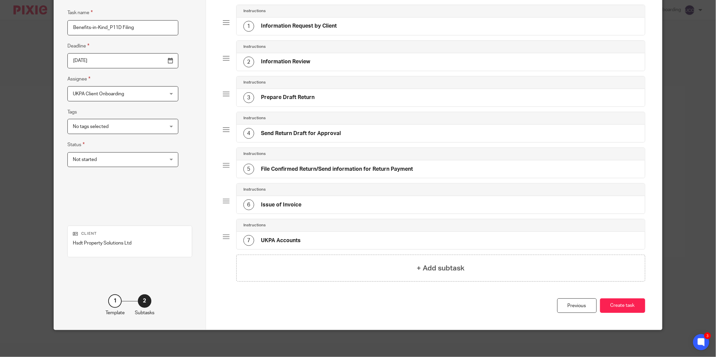  I want to click on h4: Information Review, so click(285, 62).